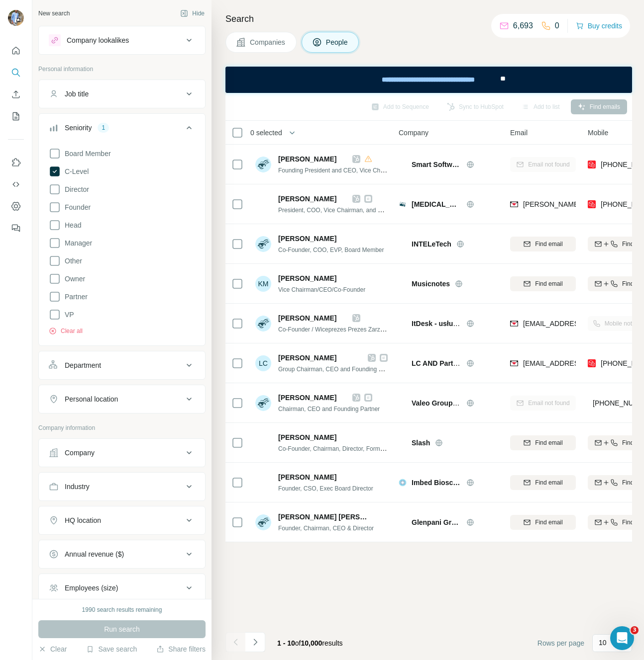 This screenshot has width=644, height=660. What do you see at coordinates (325, 489) in the screenshot?
I see `span: Founder, CSO, Exec Board Director` at bounding box center [325, 489].